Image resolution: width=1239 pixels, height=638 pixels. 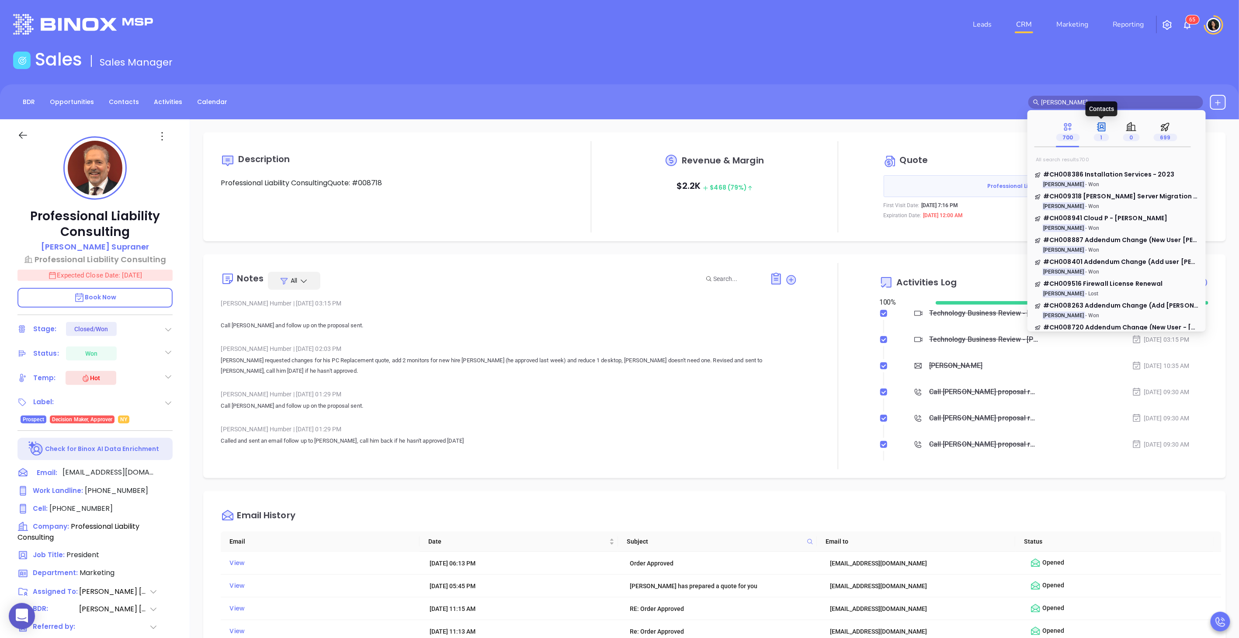 What do you see at coordinates (1100, 294) in the screenshot?
I see `p: - Lost` at bounding box center [1100, 294].